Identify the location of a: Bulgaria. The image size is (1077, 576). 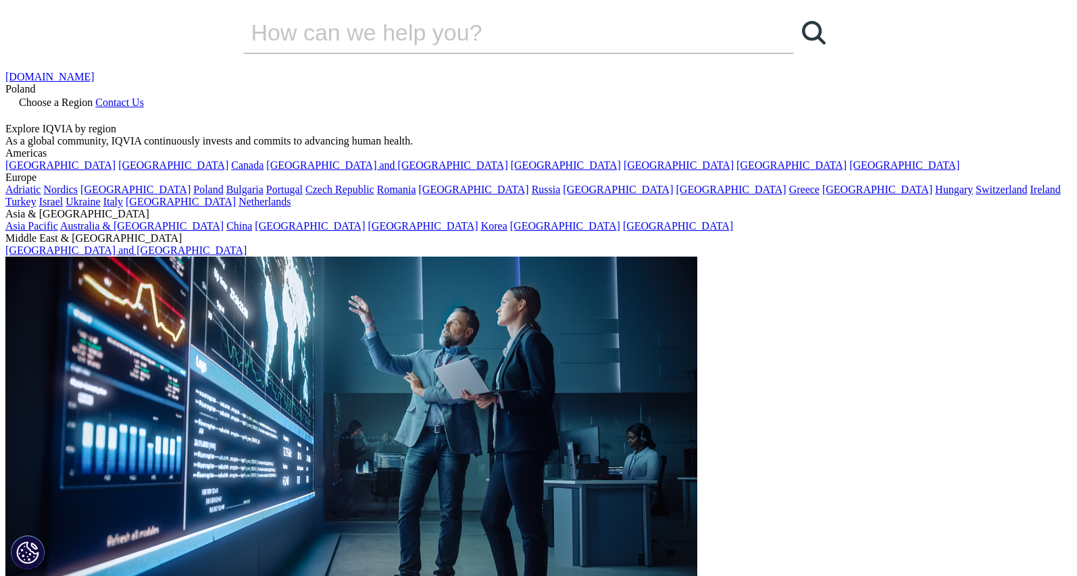
(245, 189).